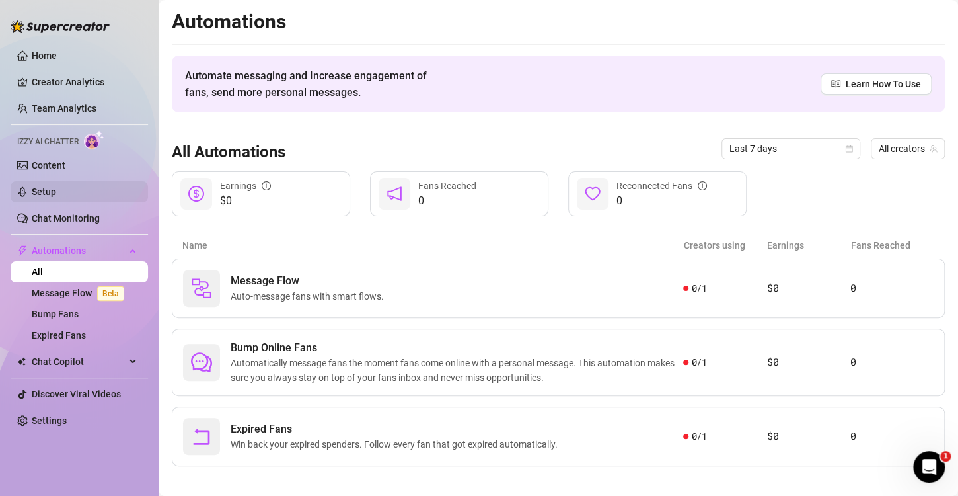  I want to click on span: team, so click(934, 149).